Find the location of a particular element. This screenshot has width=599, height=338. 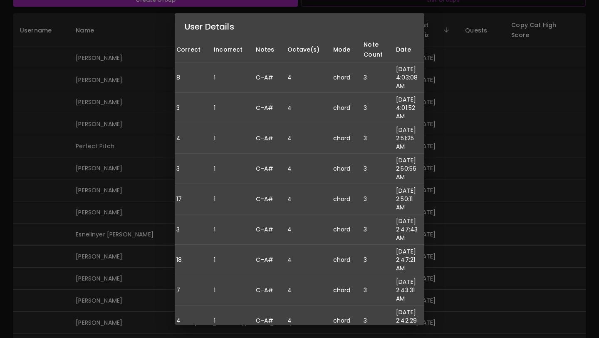

th: Note Count is located at coordinates (373, 49).